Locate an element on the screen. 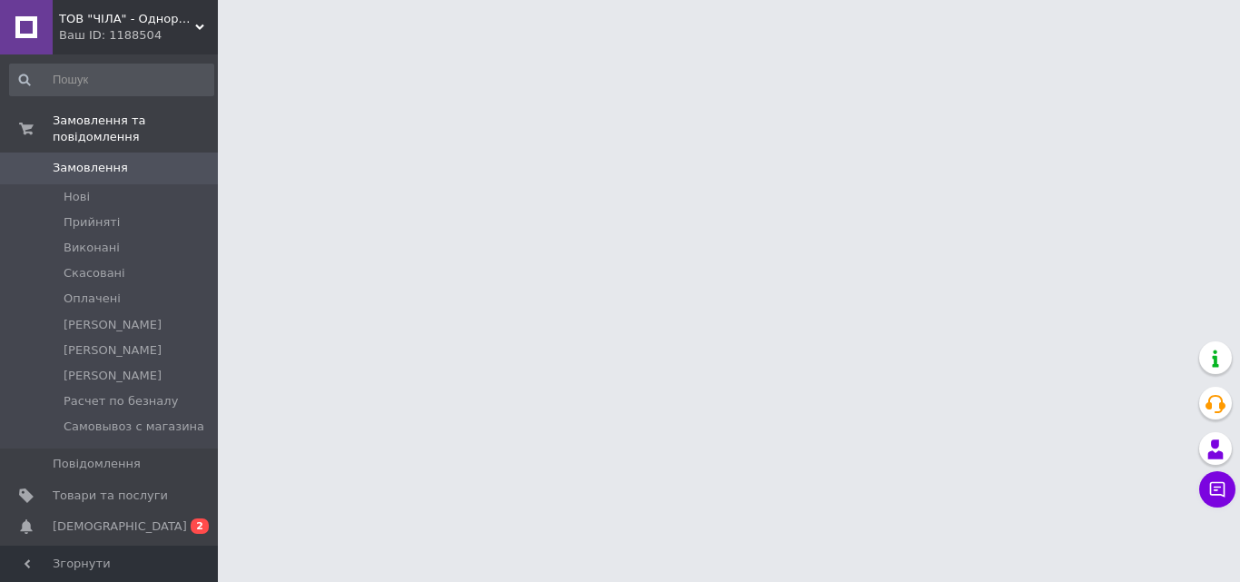  span: Нові is located at coordinates (76, 197).